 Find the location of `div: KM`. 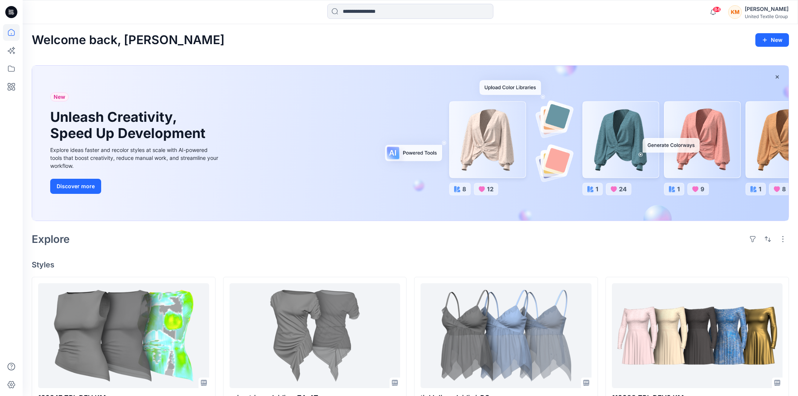

div: KM is located at coordinates (735, 12).